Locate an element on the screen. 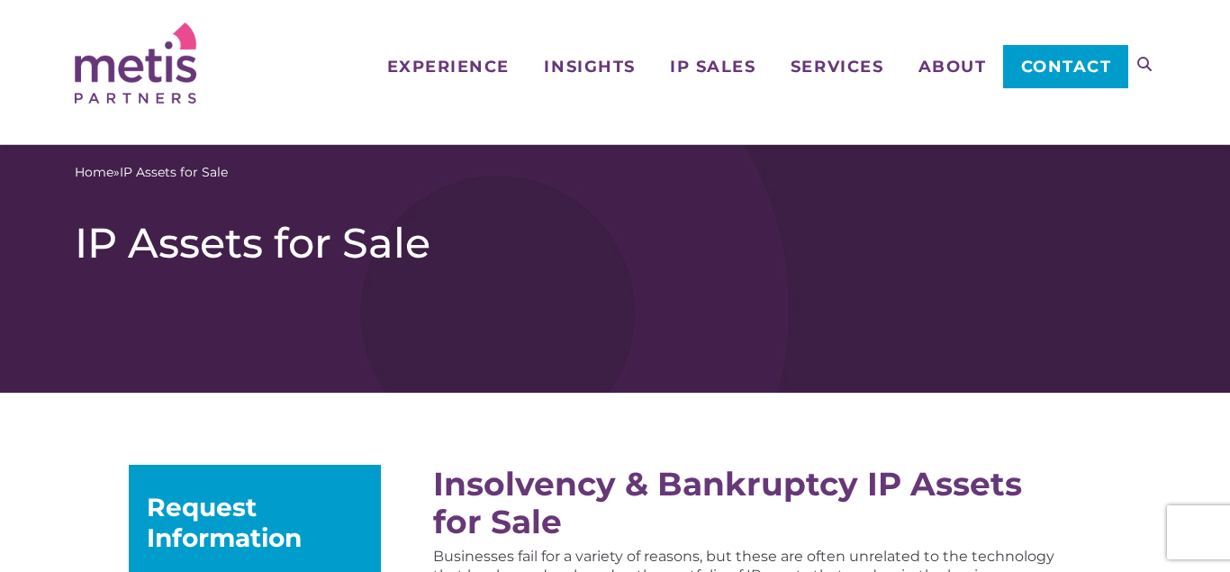 The image size is (1230, 572). span: Contact is located at coordinates (1066, 67).